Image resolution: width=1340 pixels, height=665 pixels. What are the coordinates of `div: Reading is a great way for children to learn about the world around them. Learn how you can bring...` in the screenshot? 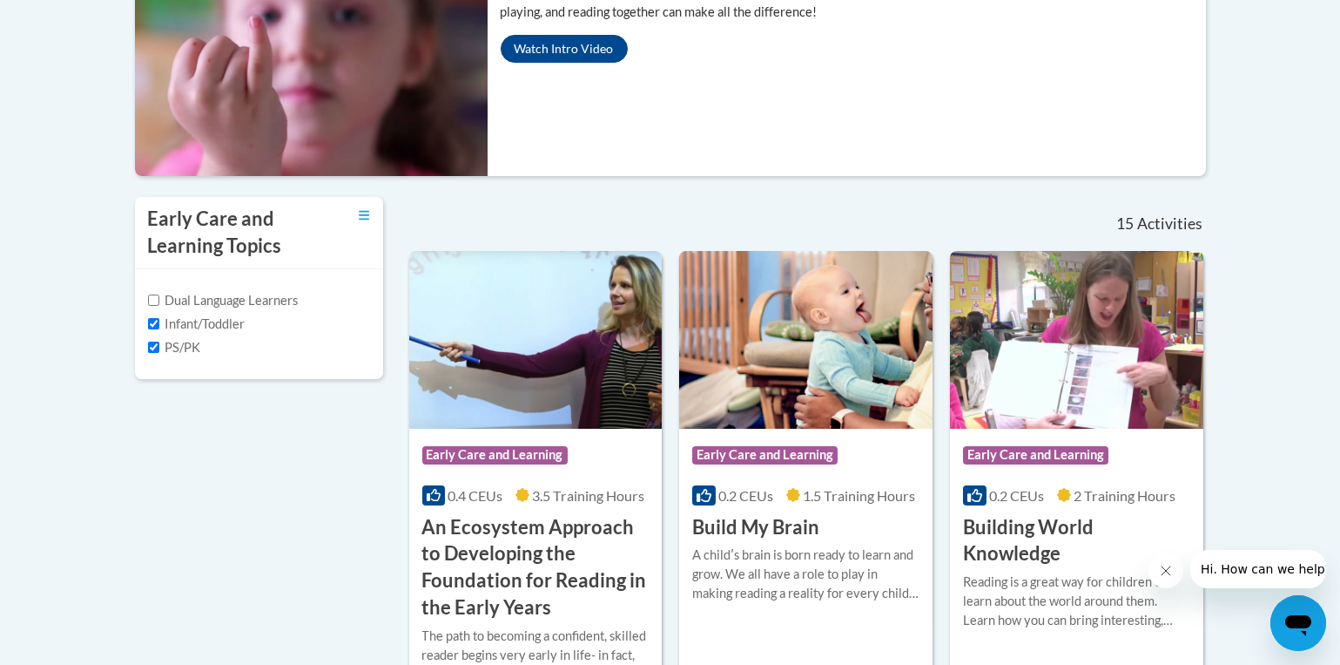 It's located at (1077, 601).